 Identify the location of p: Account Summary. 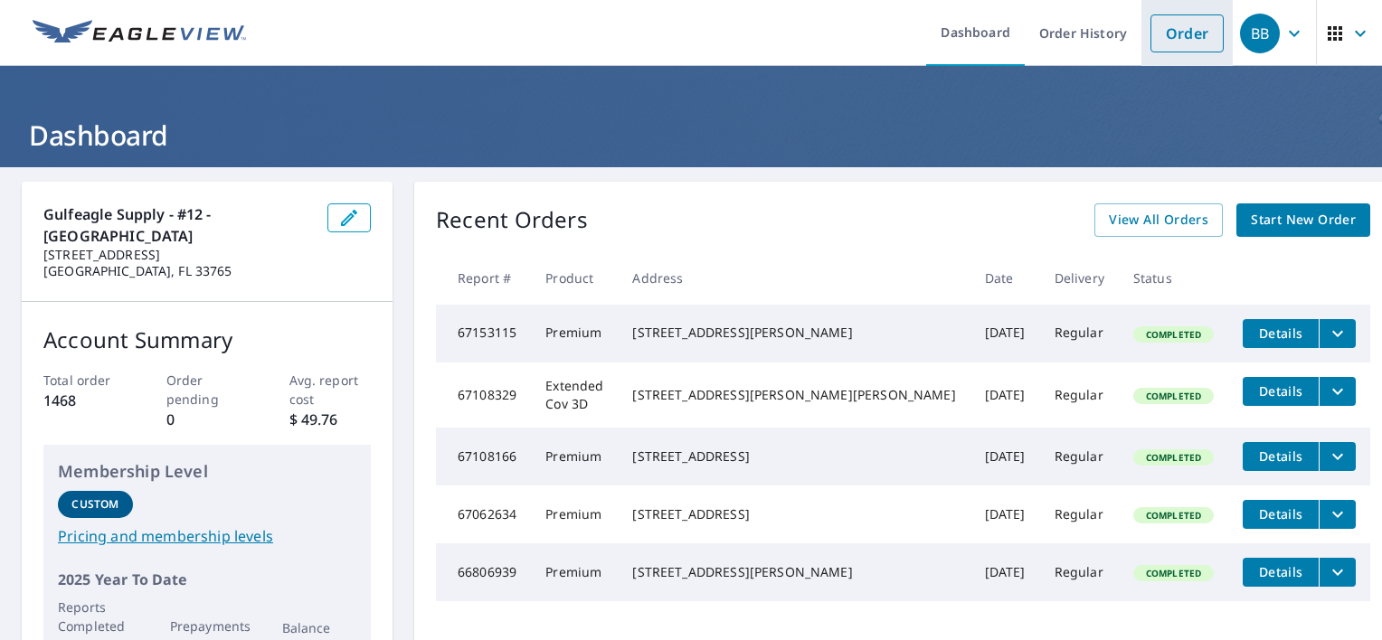
(207, 340).